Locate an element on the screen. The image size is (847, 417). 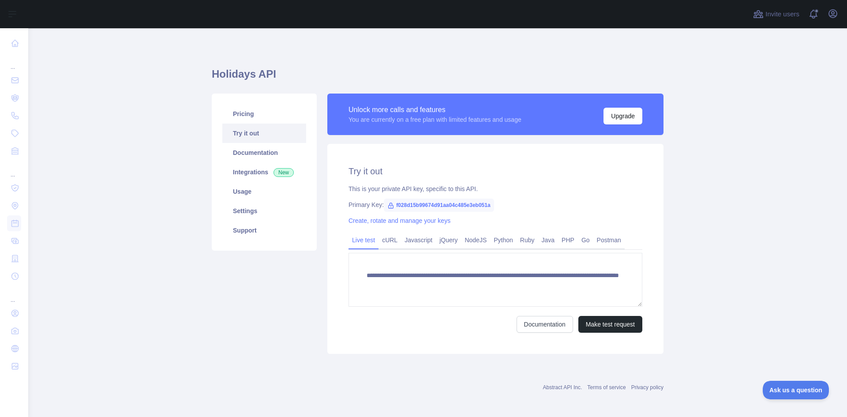
a: Javascript is located at coordinates (418, 240).